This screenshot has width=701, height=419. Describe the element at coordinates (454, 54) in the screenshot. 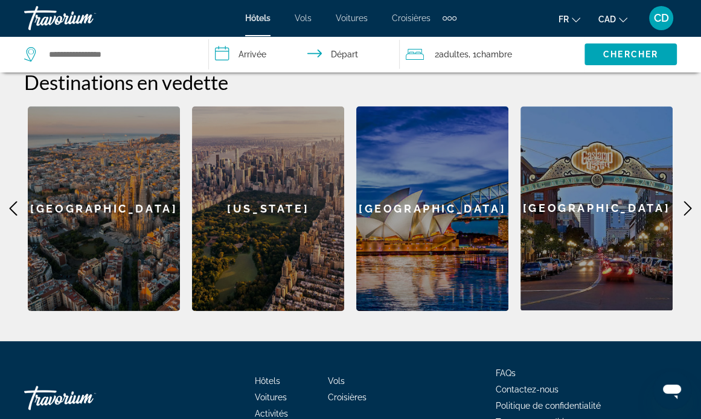

I see `span: Adultes` at that location.